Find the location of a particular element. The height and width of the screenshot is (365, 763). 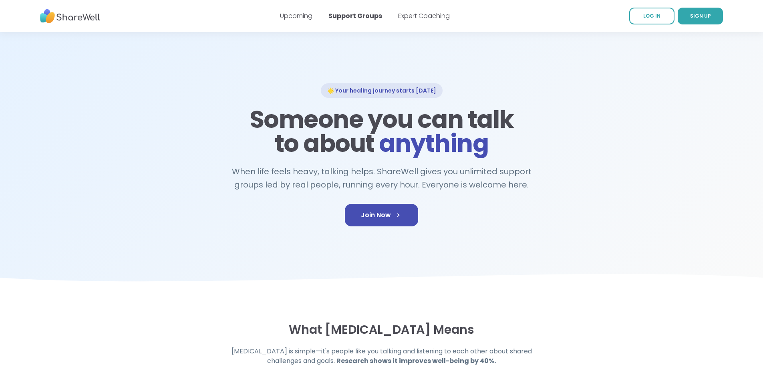

a: Support Groups is located at coordinates (355, 16).